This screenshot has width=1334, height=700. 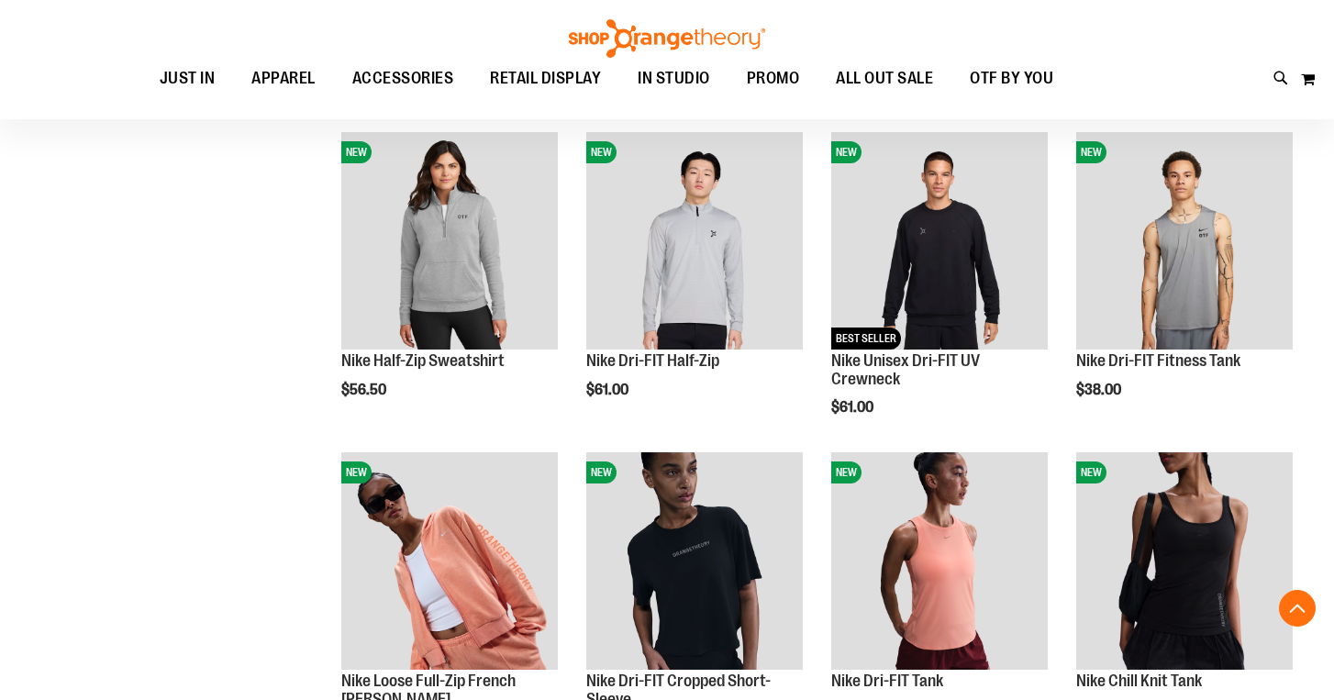 I want to click on a: Nike Loose Full-Zip French Terry HoodieNEW, so click(x=450, y=561).